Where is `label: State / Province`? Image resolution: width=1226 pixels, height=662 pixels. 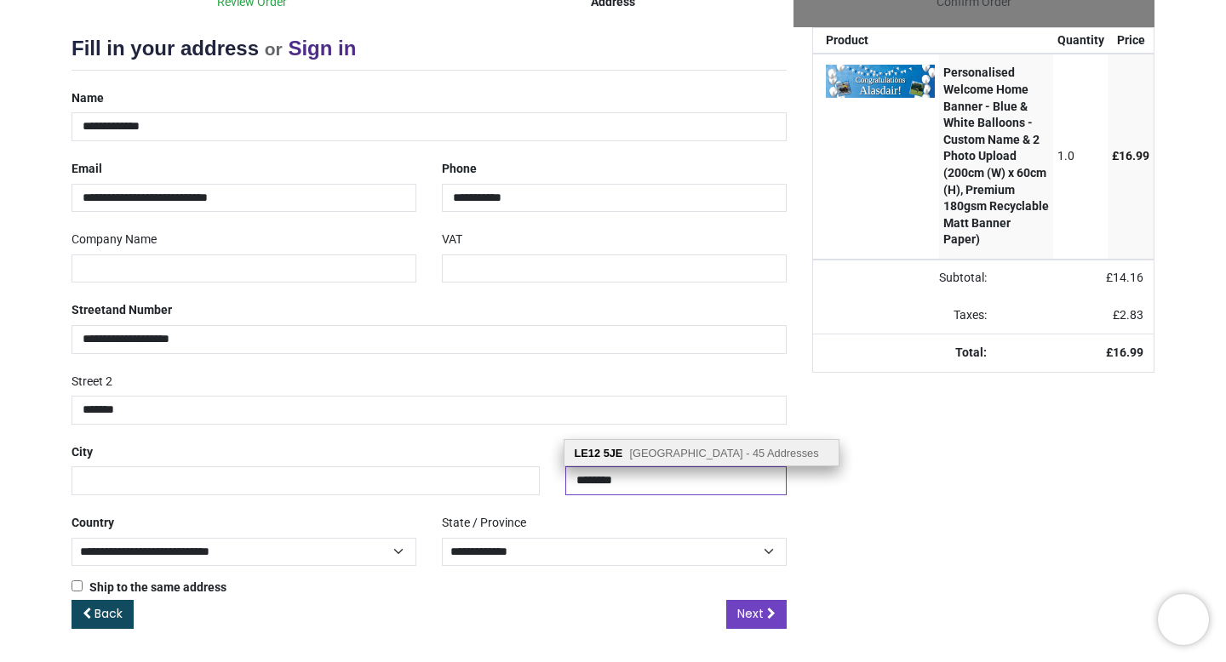
label: State / Province is located at coordinates (484, 524).